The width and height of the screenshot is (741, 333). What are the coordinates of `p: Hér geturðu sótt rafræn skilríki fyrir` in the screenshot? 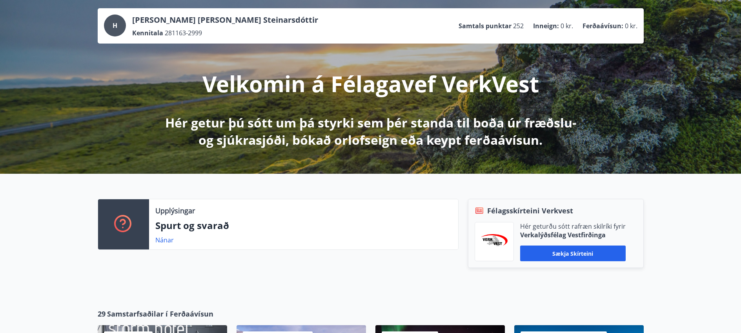 It's located at (573, 226).